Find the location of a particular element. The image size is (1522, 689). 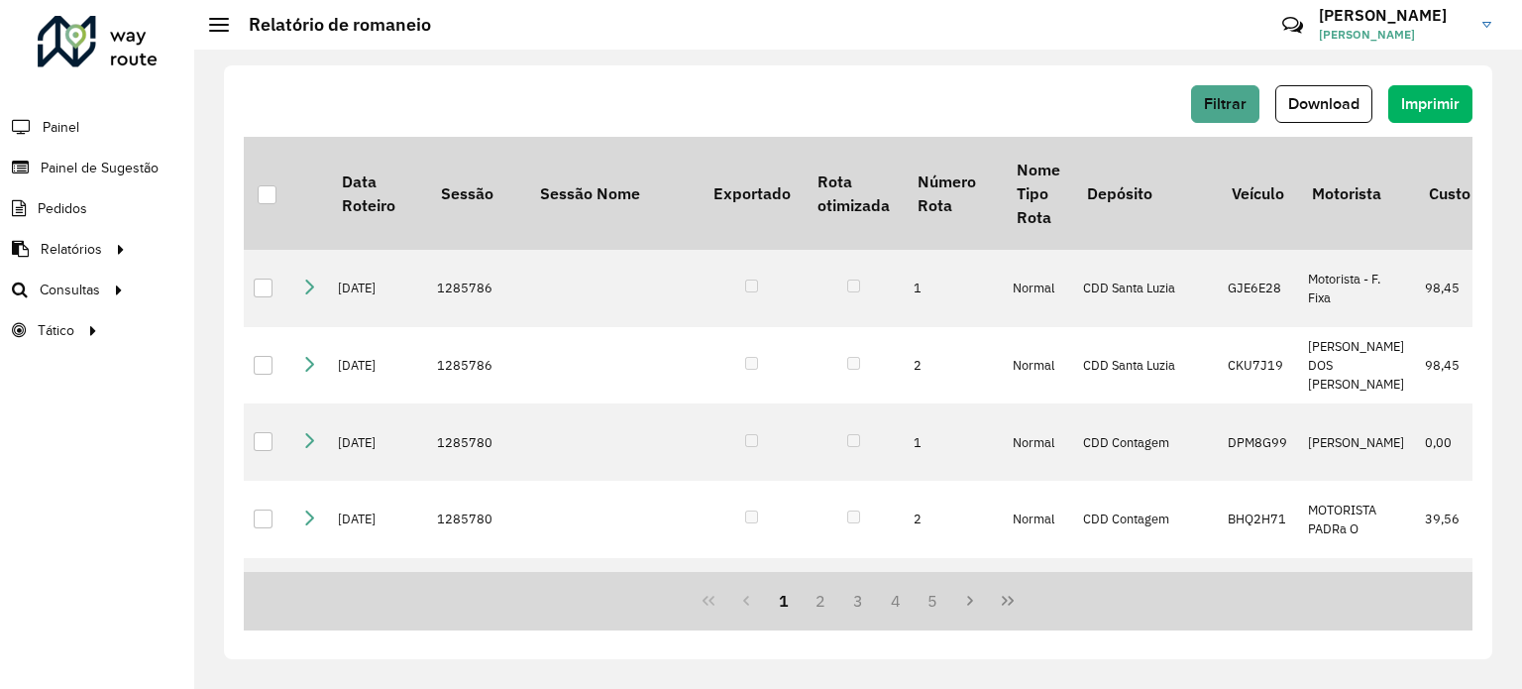

span: Tático is located at coordinates (55, 330).